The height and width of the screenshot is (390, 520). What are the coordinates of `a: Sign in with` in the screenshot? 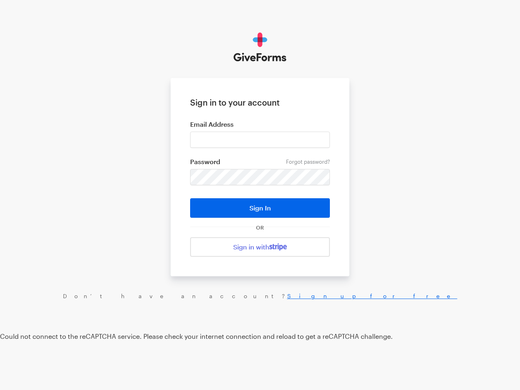 It's located at (260, 247).